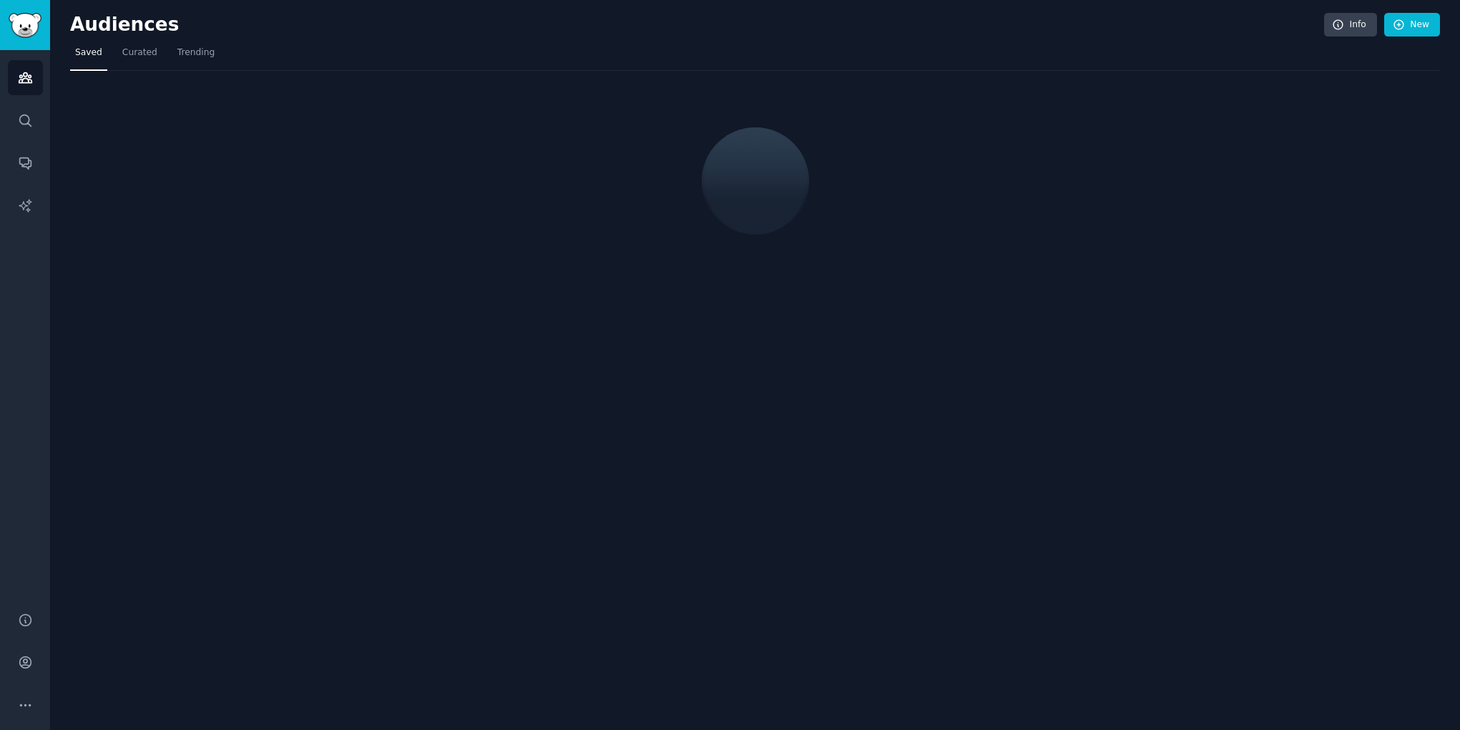  What do you see at coordinates (1412, 25) in the screenshot?
I see `a: New` at bounding box center [1412, 25].